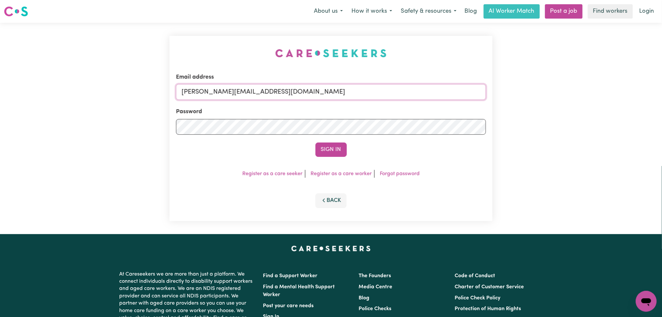  I want to click on a: The Founders, so click(375, 276).